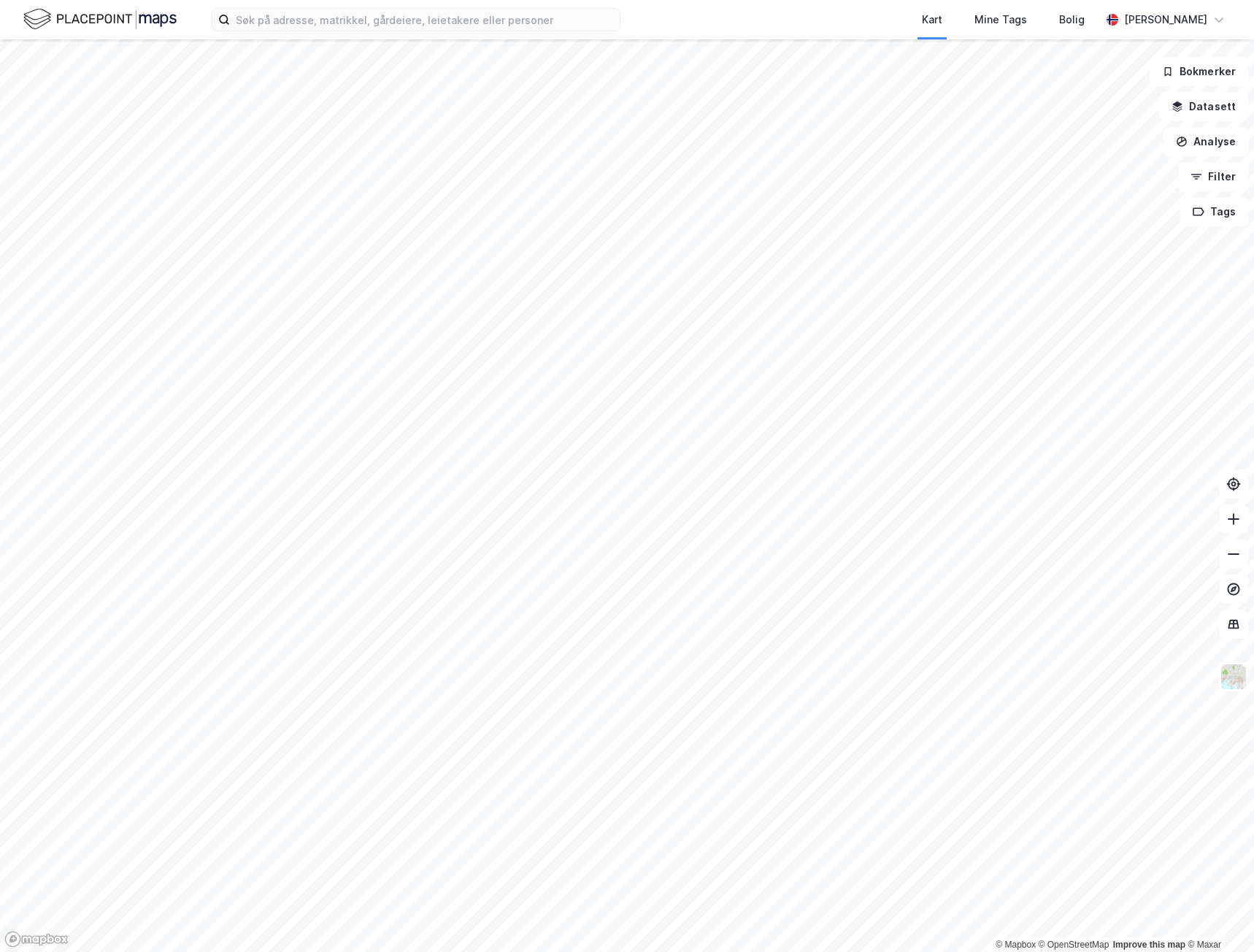  Describe the element at coordinates (1204, 107) in the screenshot. I see `button: Datasett` at that location.